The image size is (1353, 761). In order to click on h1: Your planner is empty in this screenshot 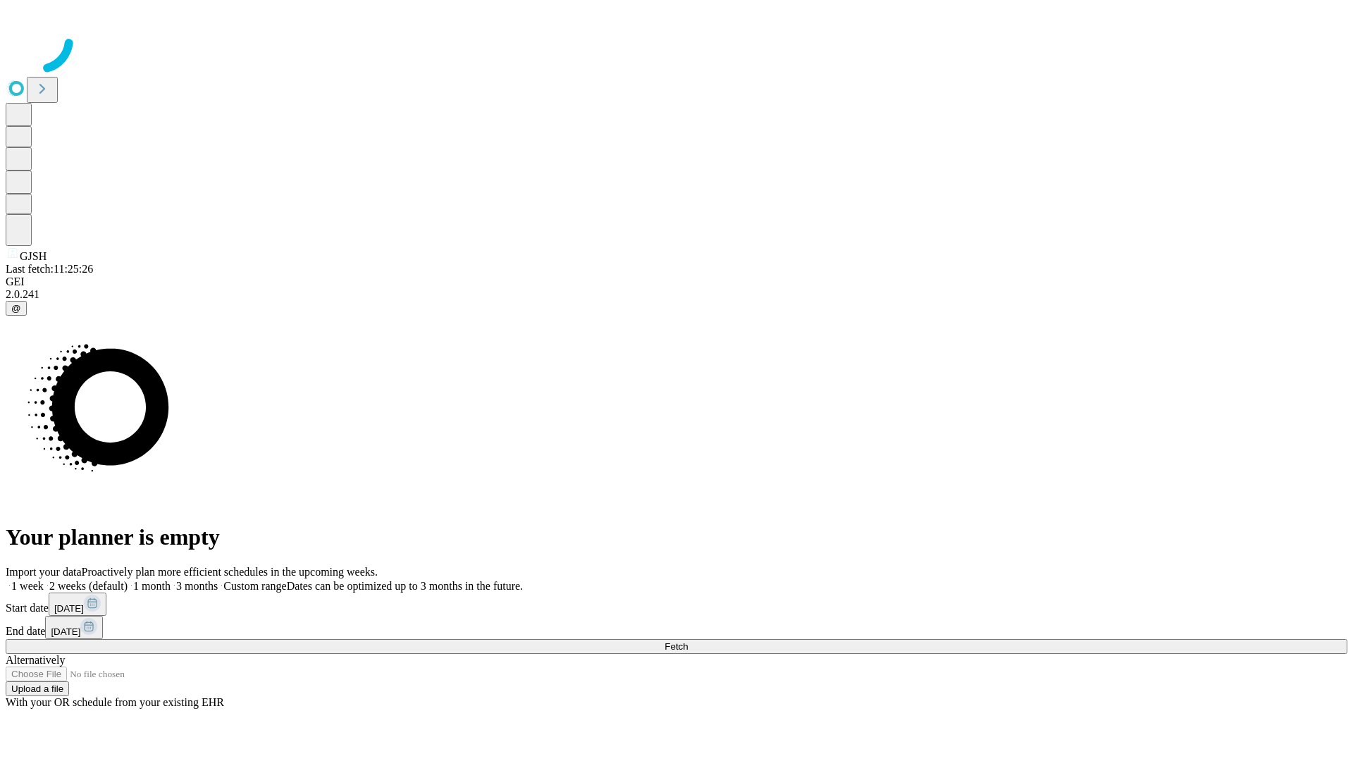, I will do `click(676, 537)`.